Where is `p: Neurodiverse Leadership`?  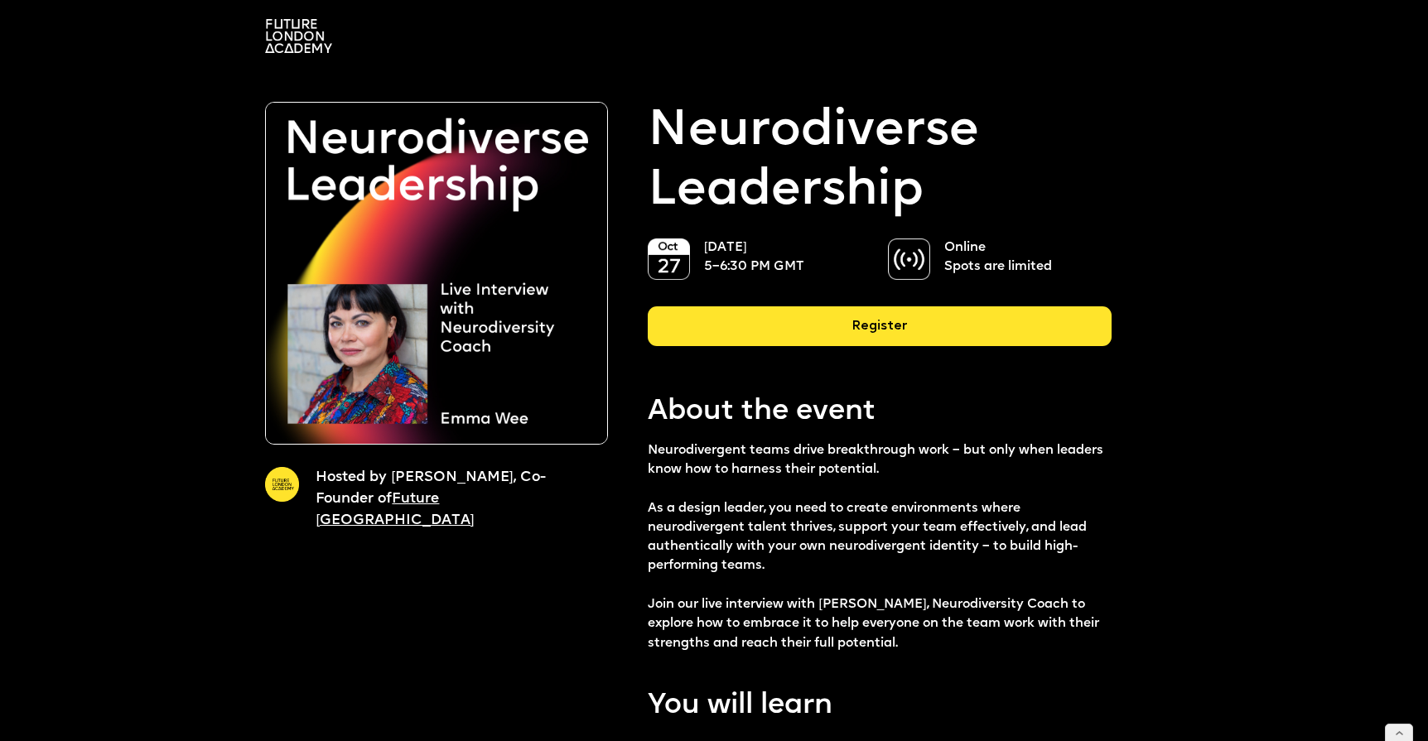 p: Neurodiverse Leadership is located at coordinates (879, 161).